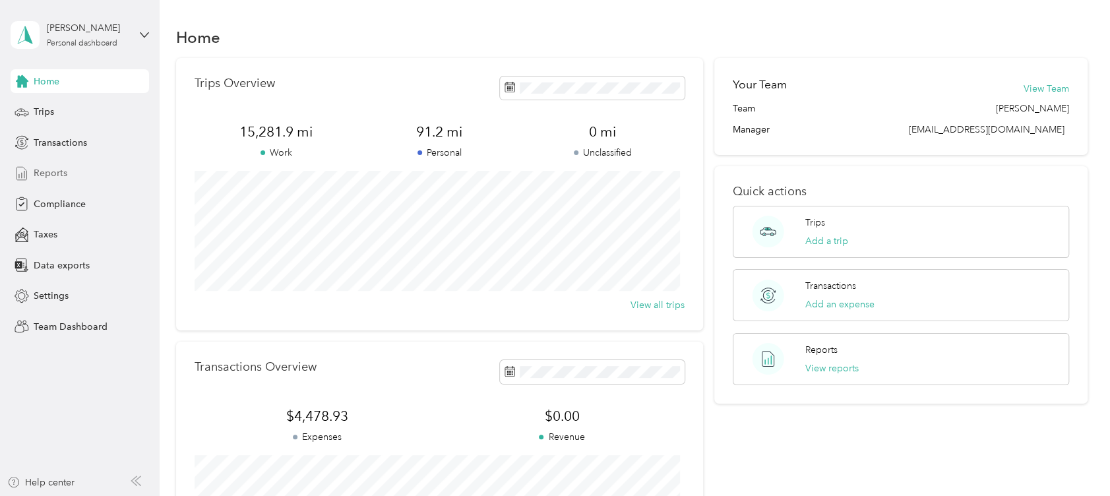 This screenshot has width=1110, height=496. I want to click on button: Add a trip, so click(826, 241).